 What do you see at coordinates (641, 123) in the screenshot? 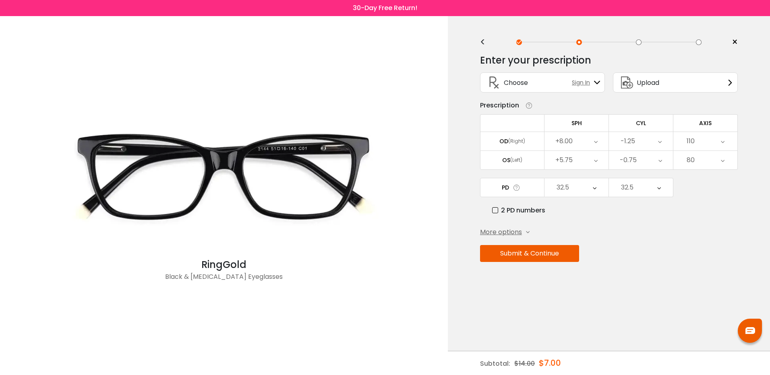
I see `td: CYL` at bounding box center [641, 123].